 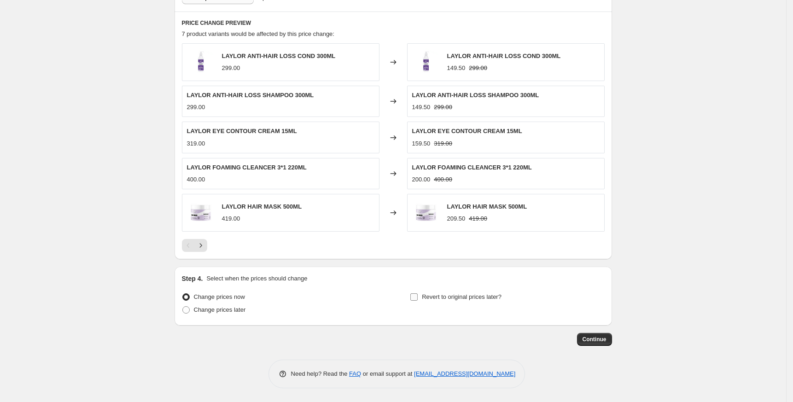 What do you see at coordinates (421, 179) in the screenshot?
I see `div: 200.00` at bounding box center [421, 179].